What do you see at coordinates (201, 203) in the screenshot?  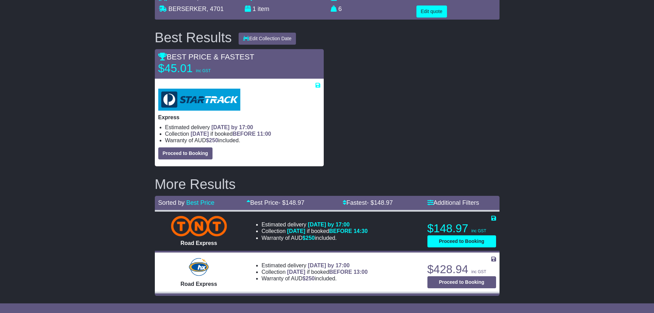 I see `a: Best Price` at bounding box center [201, 203].